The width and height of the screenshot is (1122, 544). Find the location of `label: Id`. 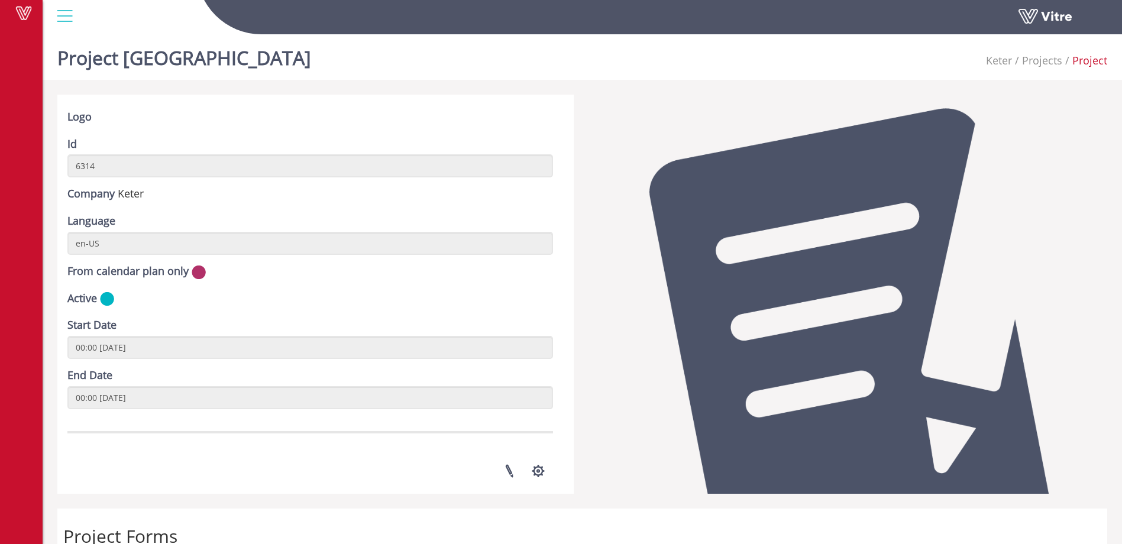

label: Id is located at coordinates (72, 144).